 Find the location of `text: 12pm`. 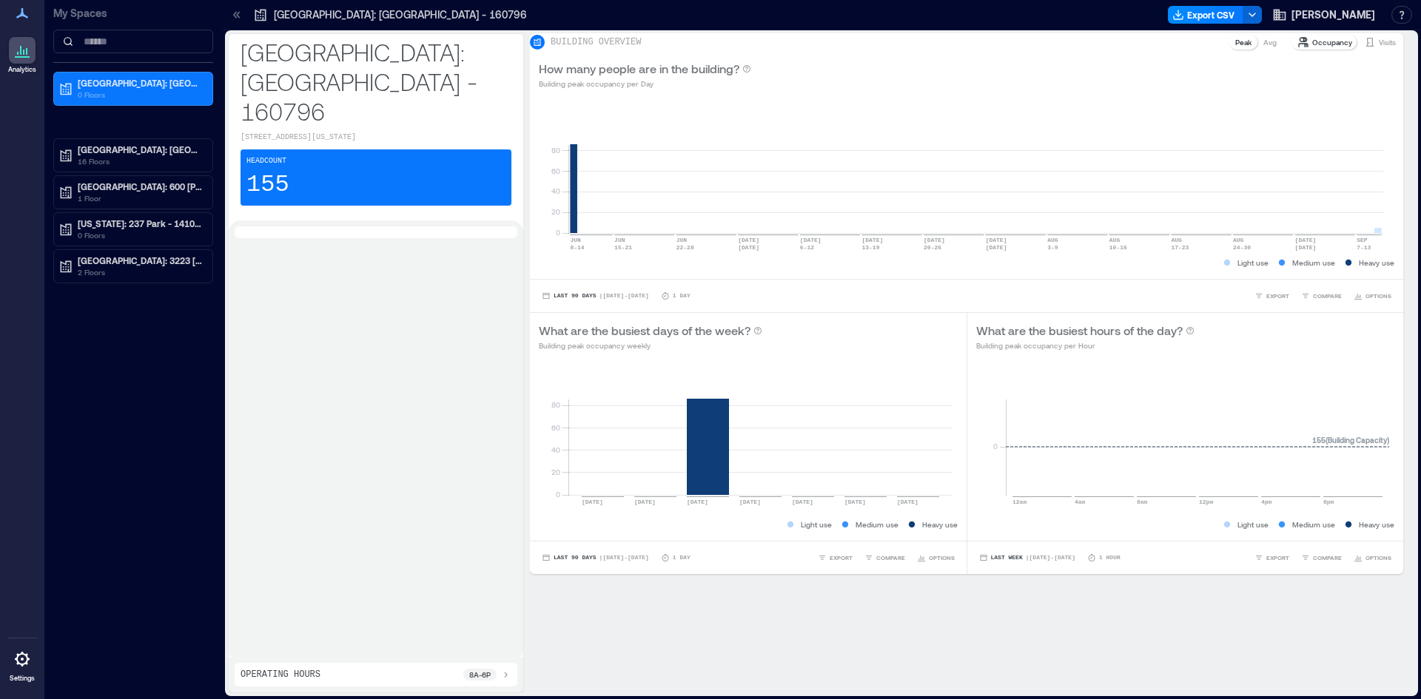

text: 12pm is located at coordinates (1205, 502).